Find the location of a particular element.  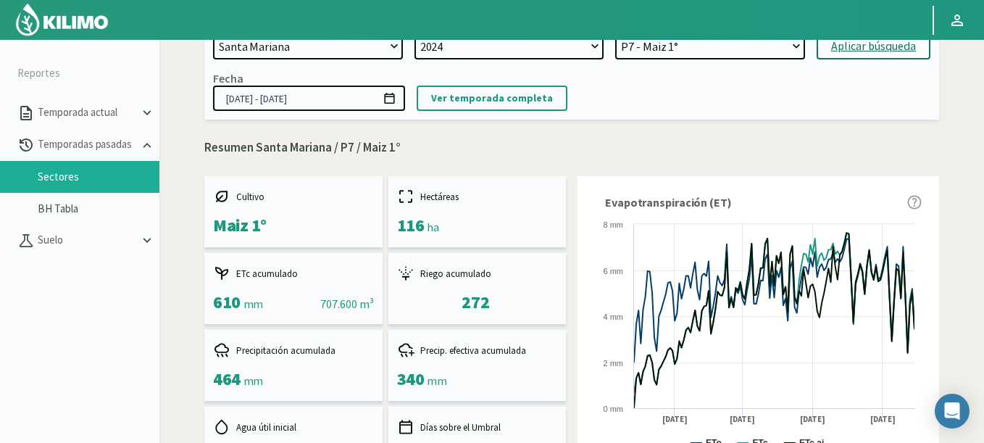

div: Agua útil inicial is located at coordinates (294, 427).